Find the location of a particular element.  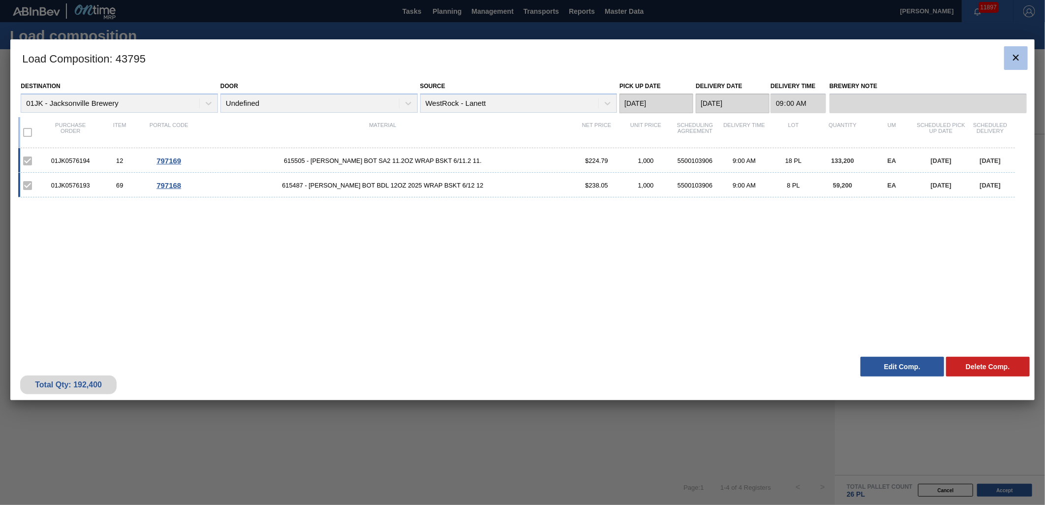

span: 615487 - CARR BOT BDL 12OZ 2025 WRAP BSKT 6/12 12 is located at coordinates (383, 185).